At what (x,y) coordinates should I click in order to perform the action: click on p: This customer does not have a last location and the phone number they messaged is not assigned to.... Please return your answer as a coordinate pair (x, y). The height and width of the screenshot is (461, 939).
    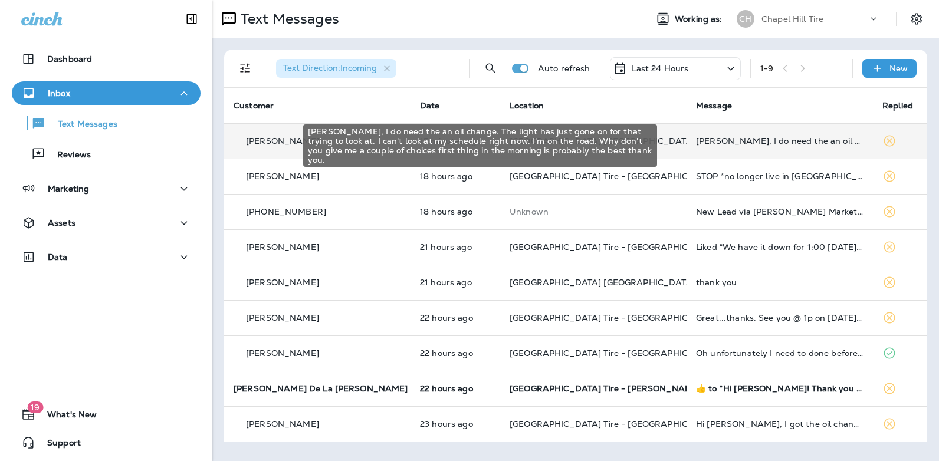
    Looking at the image, I should click on (593, 212).